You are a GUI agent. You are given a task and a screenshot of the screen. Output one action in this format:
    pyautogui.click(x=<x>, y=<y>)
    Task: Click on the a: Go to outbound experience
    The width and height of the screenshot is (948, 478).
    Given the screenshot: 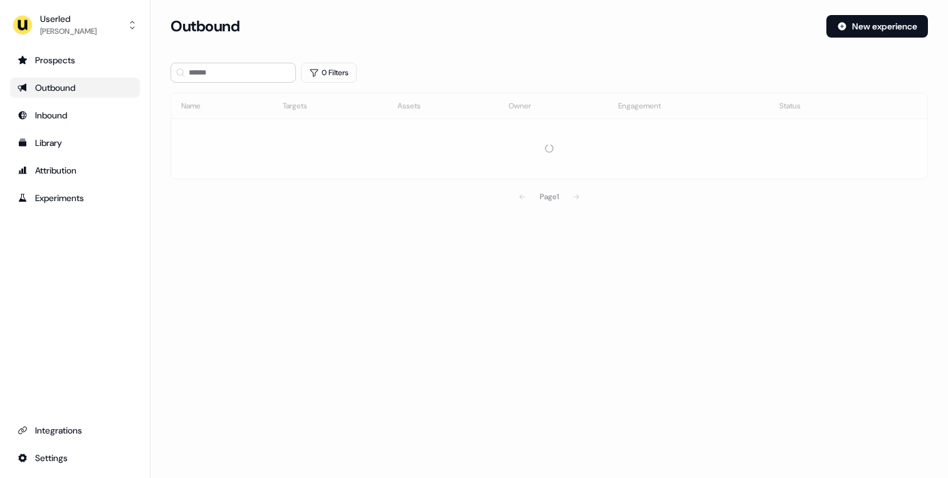 What is the action you would take?
    pyautogui.click(x=75, y=88)
    